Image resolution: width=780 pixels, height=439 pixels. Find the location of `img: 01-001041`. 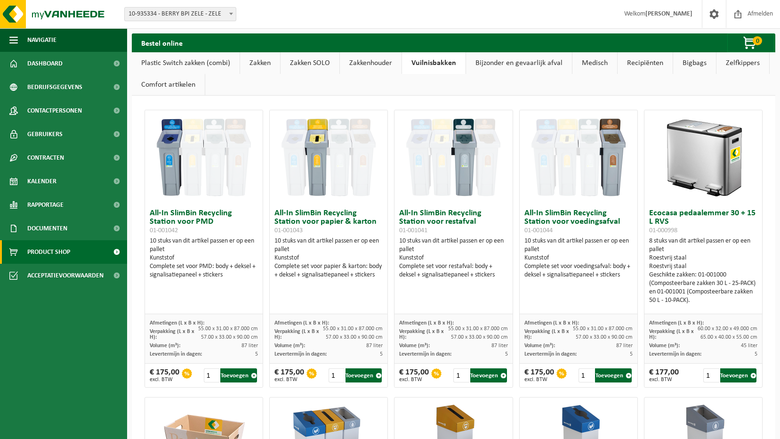

img: 01-001041 is located at coordinates (453, 157).